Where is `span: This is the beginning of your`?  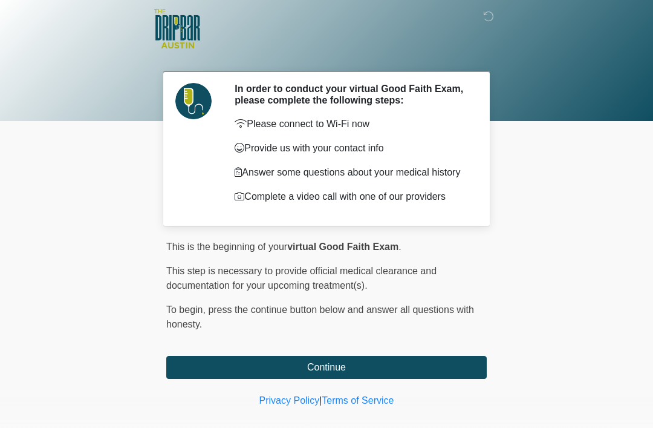
span: This is the beginning of your is located at coordinates (227, 246).